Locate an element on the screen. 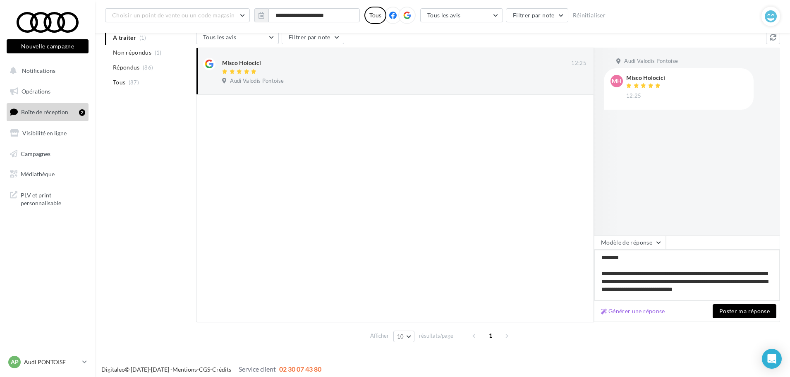 Image resolution: width=790 pixels, height=377 pixels. a: Campagnes is located at coordinates (48, 154).